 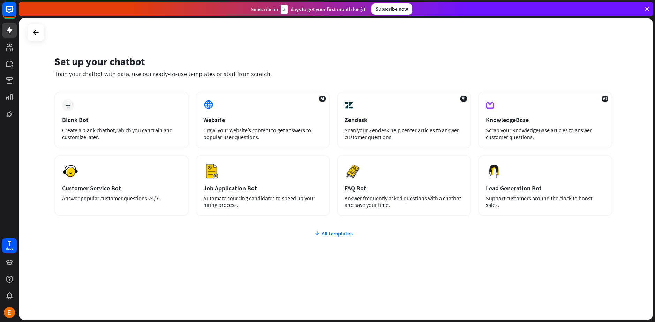 What do you see at coordinates (284, 9) in the screenshot?
I see `div: 3` at bounding box center [284, 9].